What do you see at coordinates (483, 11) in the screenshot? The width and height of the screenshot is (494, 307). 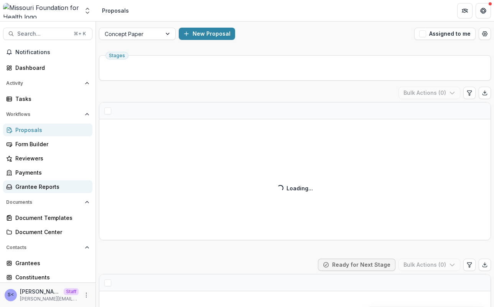 I see `button: Get Help` at bounding box center [483, 11].